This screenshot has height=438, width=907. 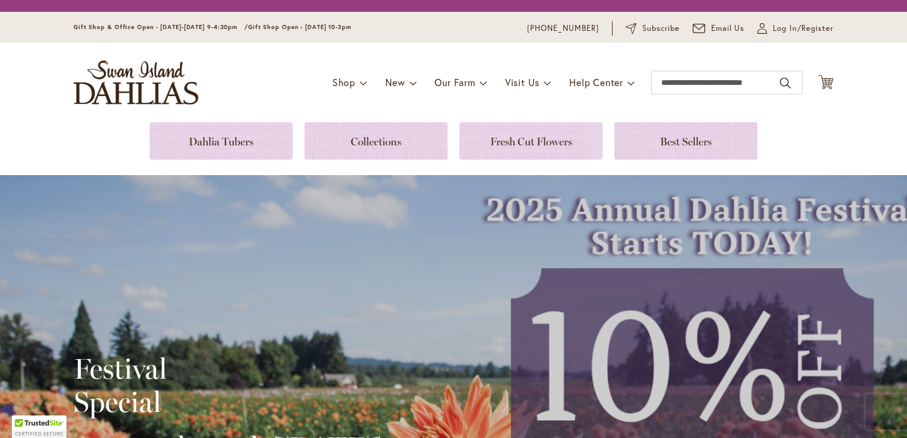 What do you see at coordinates (227, 385) in the screenshot?
I see `h2: Festival Special` at bounding box center [227, 385].